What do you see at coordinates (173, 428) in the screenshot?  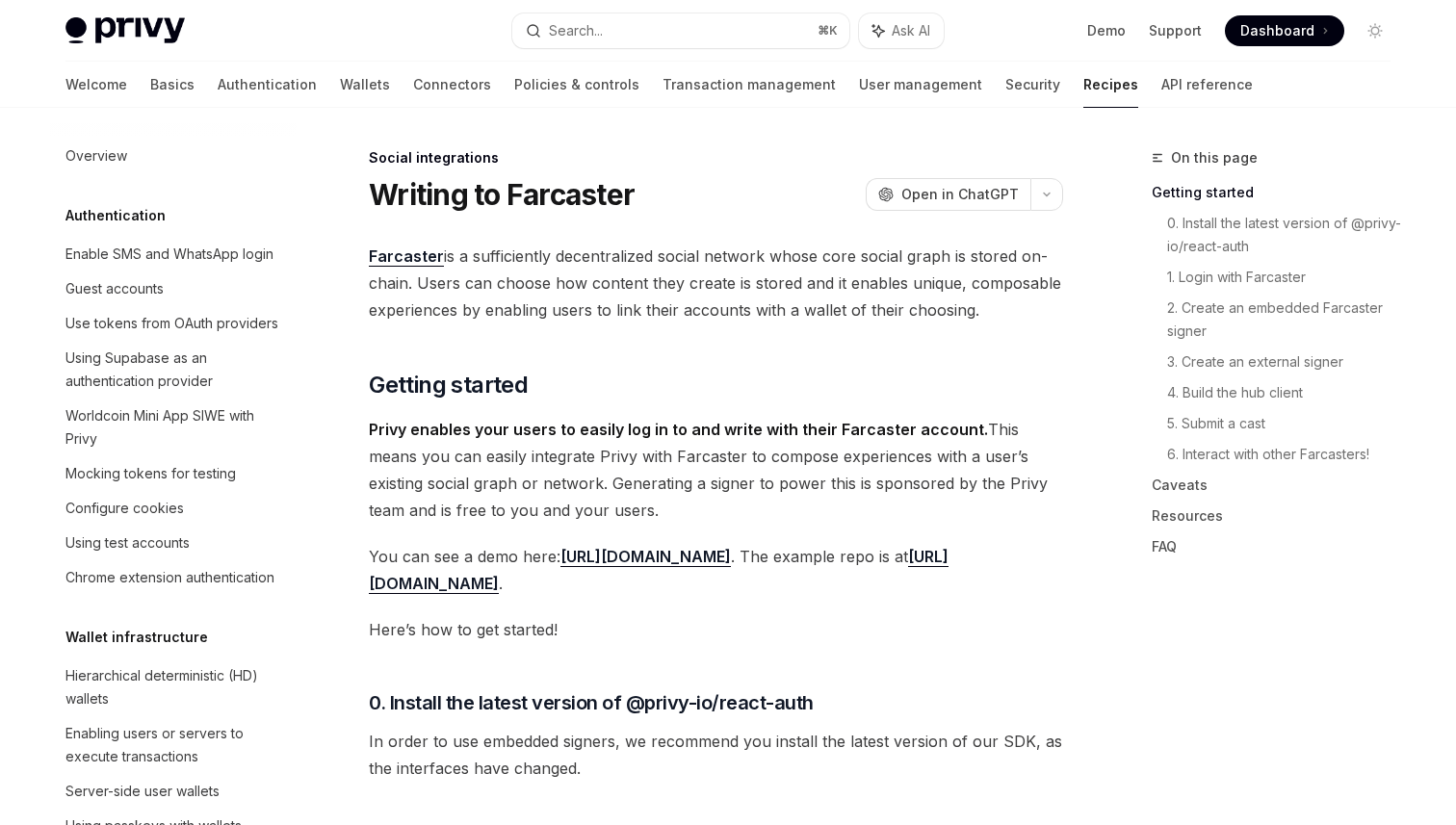 I see `a: Worldcoin Mini App SIWE with Privy` at bounding box center [173, 428].